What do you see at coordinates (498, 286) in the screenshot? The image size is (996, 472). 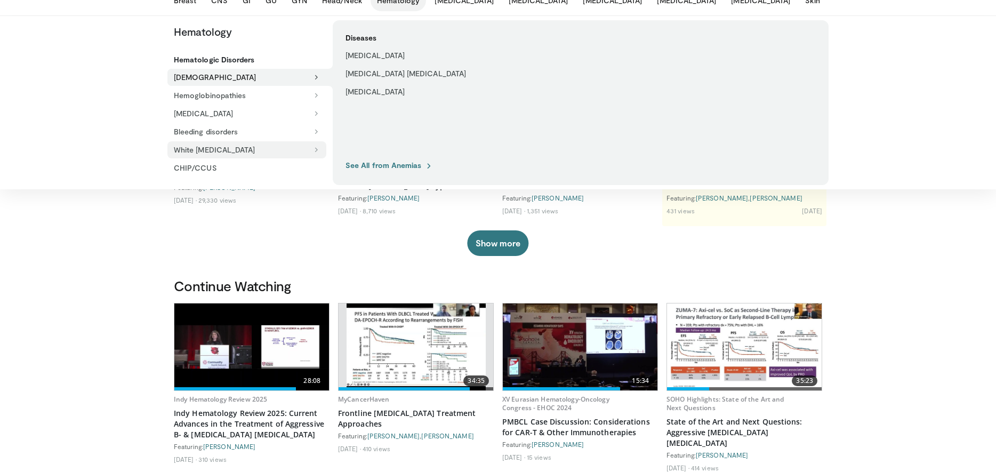 I see `h3: Continue Watching` at bounding box center [498, 286].